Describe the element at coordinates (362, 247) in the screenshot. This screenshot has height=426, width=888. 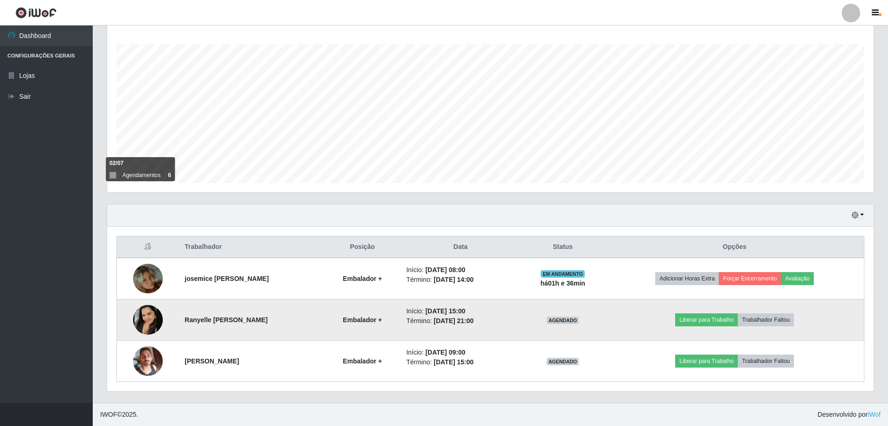
I see `th: Posição` at that location.